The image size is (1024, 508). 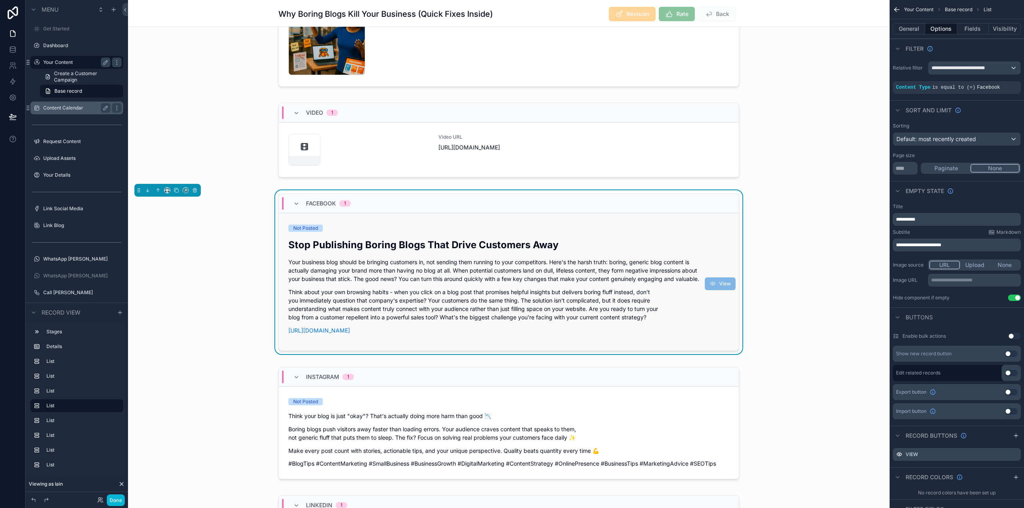 What do you see at coordinates (75, 108) in the screenshot?
I see `label: Content Calendar` at bounding box center [75, 108].